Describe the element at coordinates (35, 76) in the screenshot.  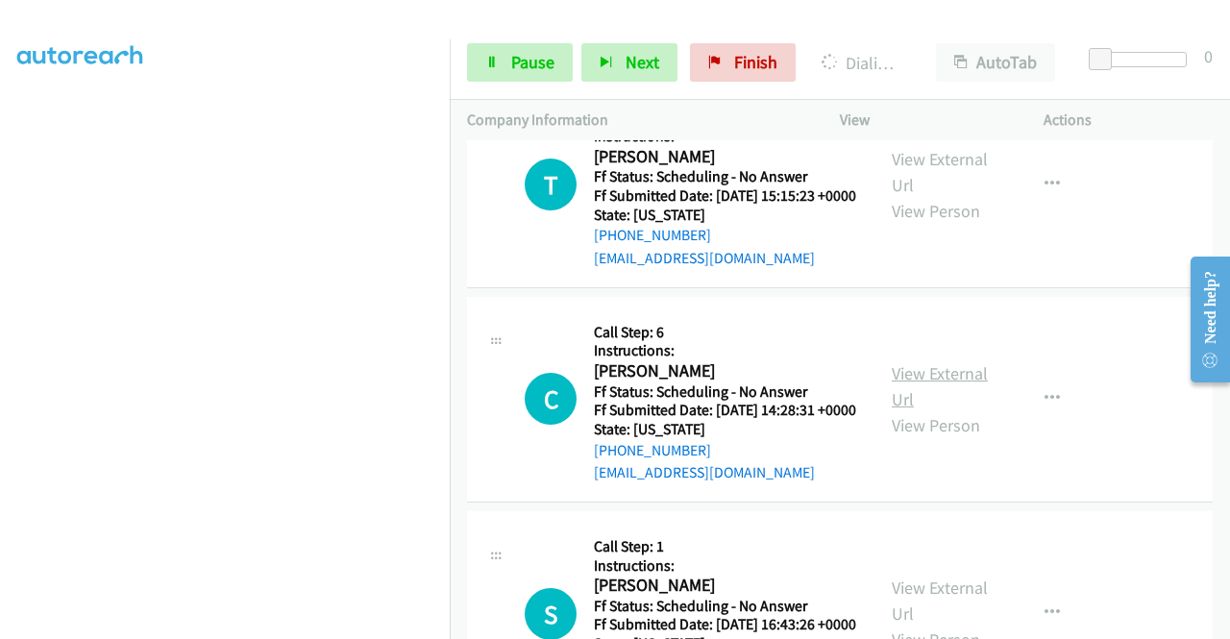
I see `div: Open Resource Center` at that location.